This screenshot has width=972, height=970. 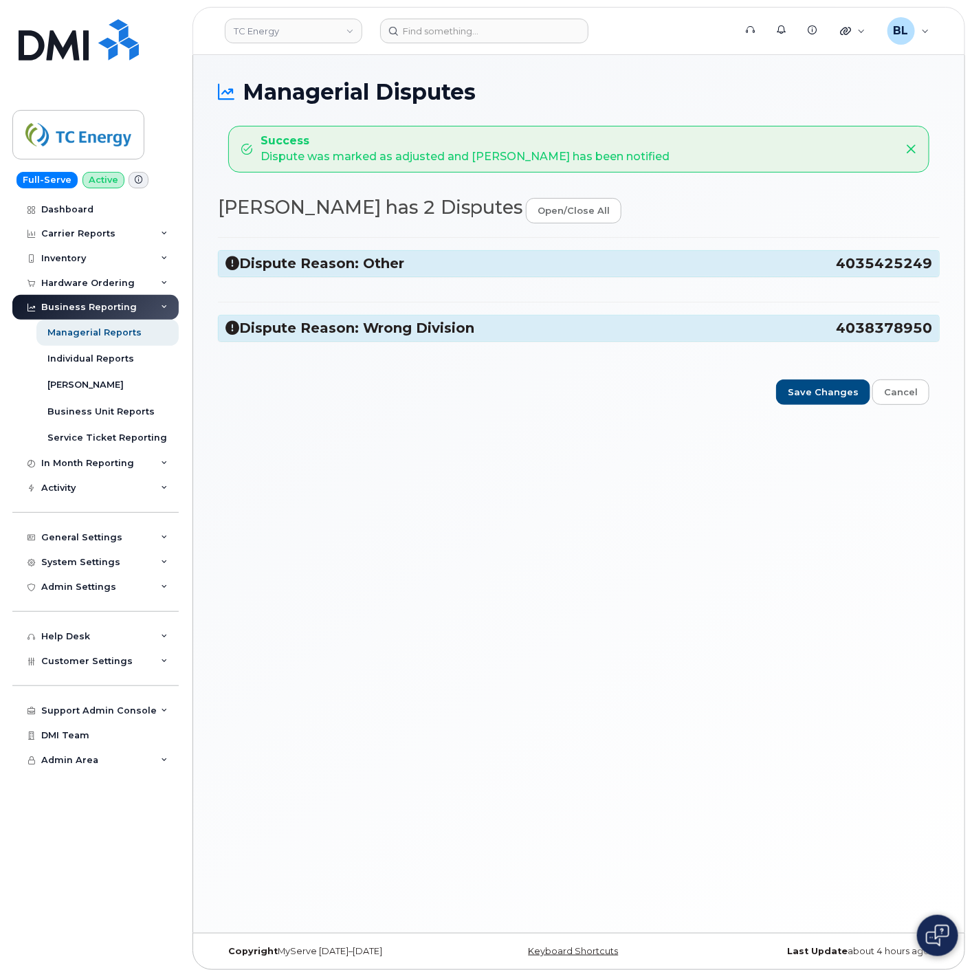 I want to click on strong: Last Update, so click(x=818, y=951).